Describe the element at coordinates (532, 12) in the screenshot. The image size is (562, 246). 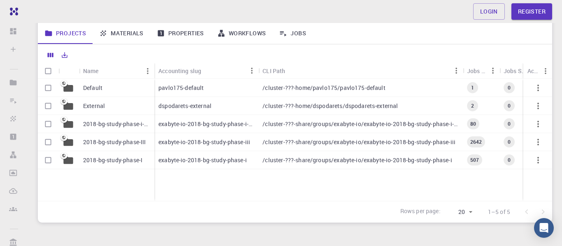
I see `a: Register` at that location.